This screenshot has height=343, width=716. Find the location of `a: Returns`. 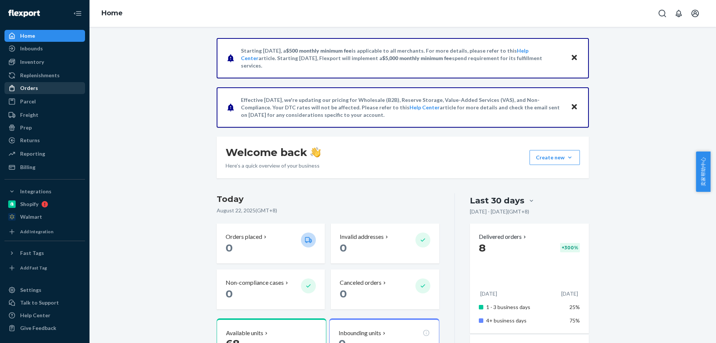

a: Returns is located at coordinates (45, 140).